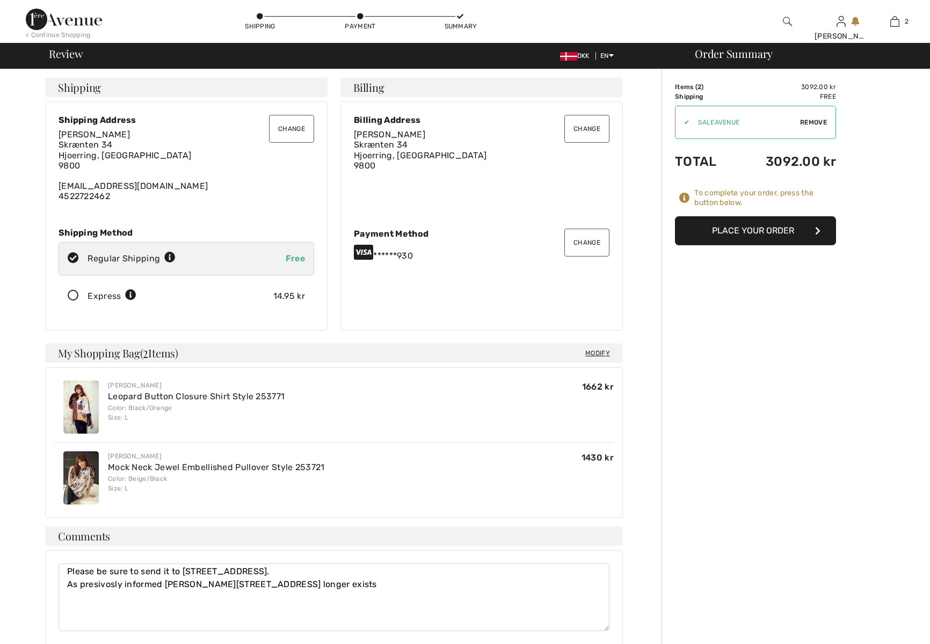  I want to click on span: EN, so click(606, 56).